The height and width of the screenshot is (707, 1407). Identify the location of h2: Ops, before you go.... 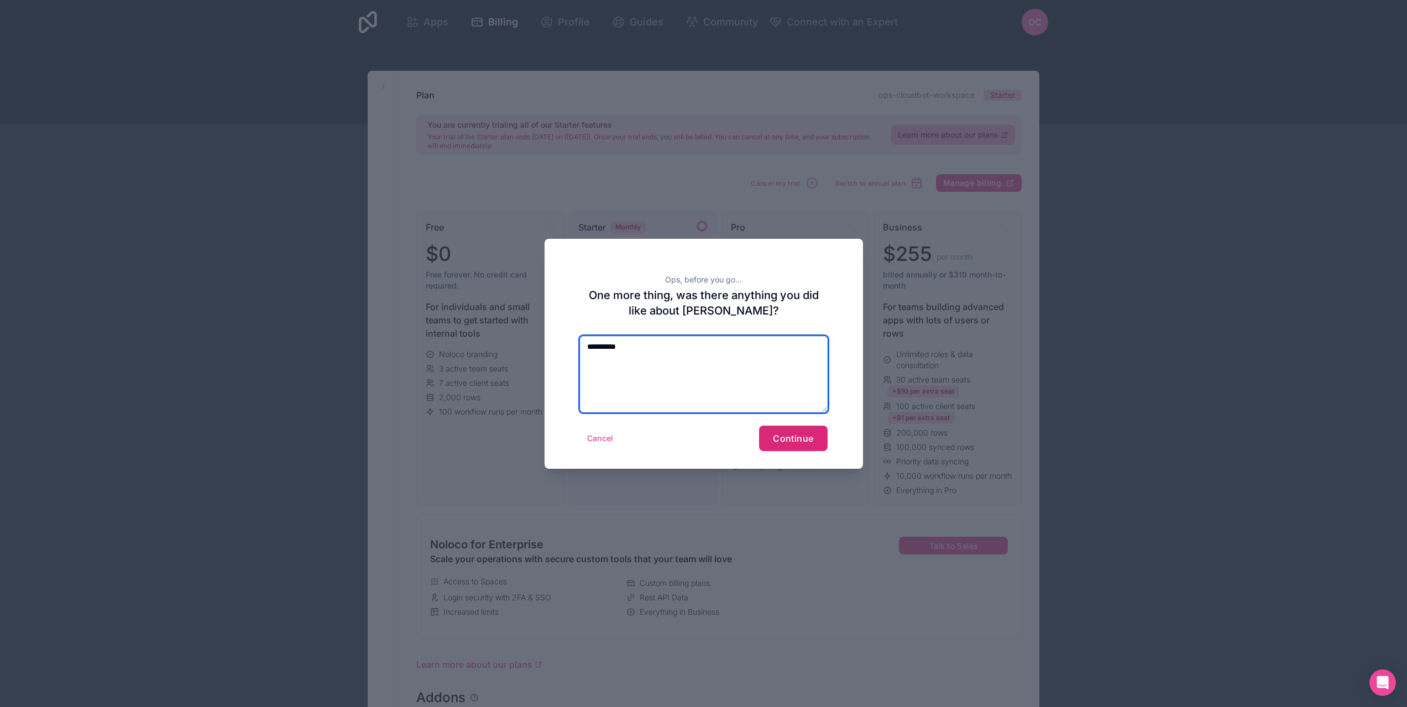
(704, 280).